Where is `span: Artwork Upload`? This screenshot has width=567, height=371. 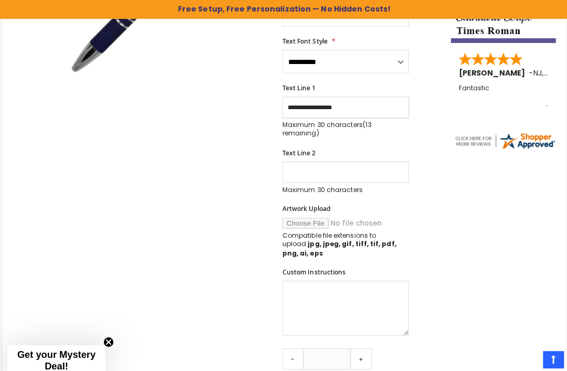 span: Artwork Upload is located at coordinates (305, 206).